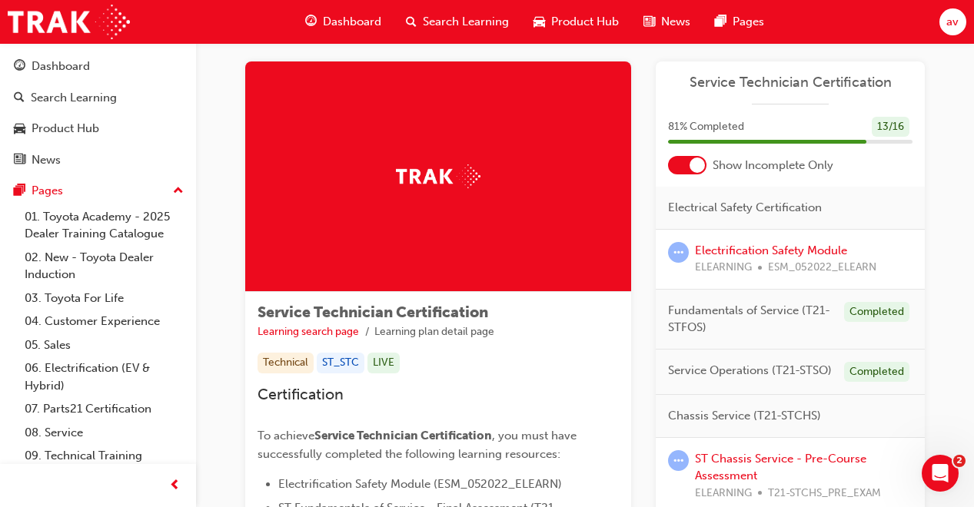  What do you see at coordinates (104, 321) in the screenshot?
I see `a: 04. Customer Experience` at bounding box center [104, 321].